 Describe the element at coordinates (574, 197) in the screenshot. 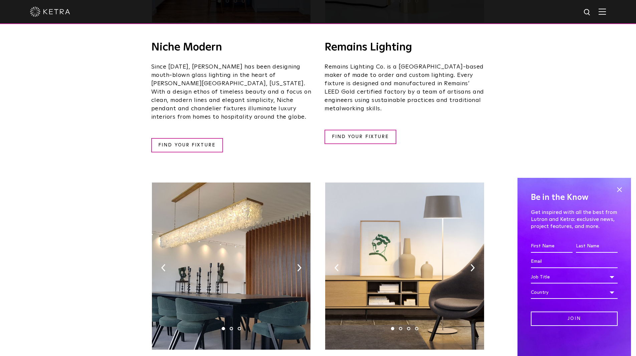

I see `h4: Be in the Know` at that location.